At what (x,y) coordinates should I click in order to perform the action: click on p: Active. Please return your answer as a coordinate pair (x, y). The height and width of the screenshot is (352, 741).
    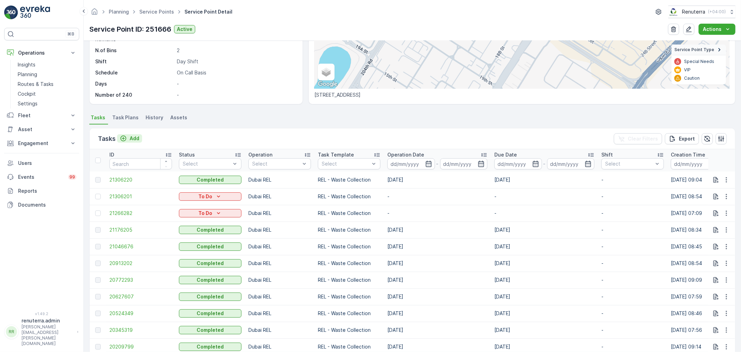
    Looking at the image, I should click on (184, 29).